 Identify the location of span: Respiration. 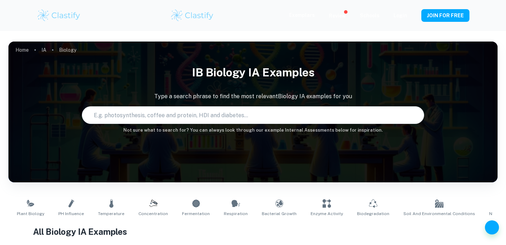
(236, 213).